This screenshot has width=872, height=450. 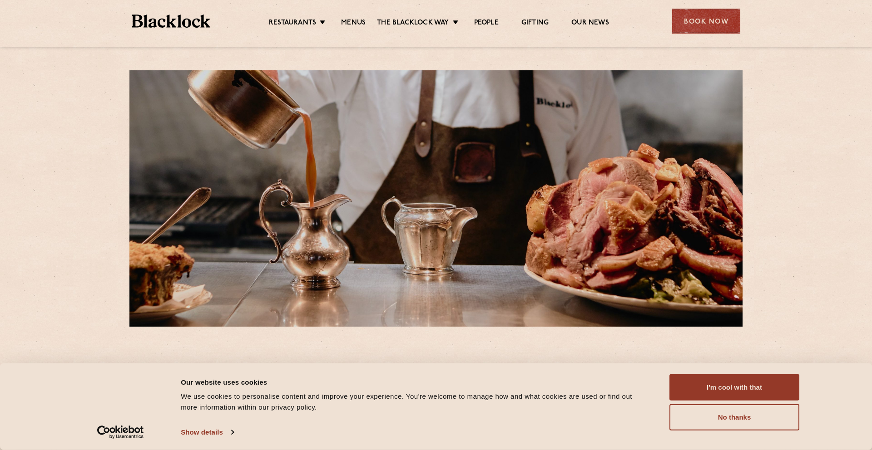 What do you see at coordinates (486, 24) in the screenshot?
I see `a: People` at bounding box center [486, 24].